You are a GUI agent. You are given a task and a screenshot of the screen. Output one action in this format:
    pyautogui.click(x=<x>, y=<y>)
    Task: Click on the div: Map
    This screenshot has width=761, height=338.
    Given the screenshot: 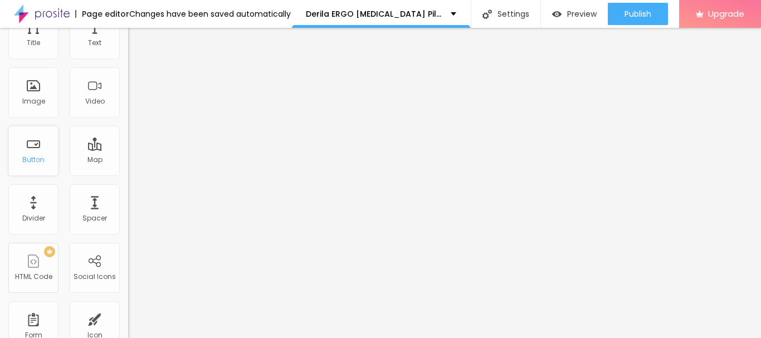 What is the action you would take?
    pyautogui.click(x=95, y=160)
    